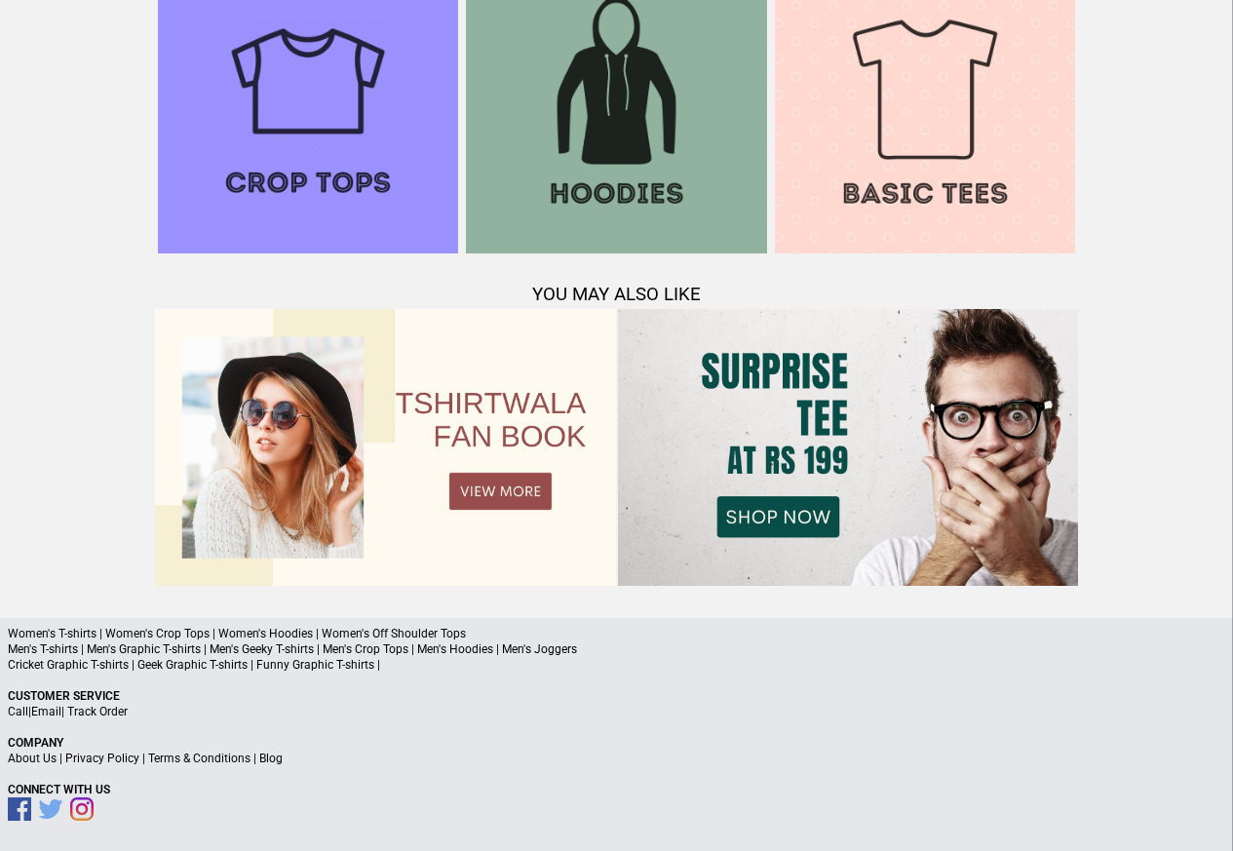 Image resolution: width=1233 pixels, height=851 pixels. What do you see at coordinates (616, 696) in the screenshot?
I see `p: Customer Service` at bounding box center [616, 696].